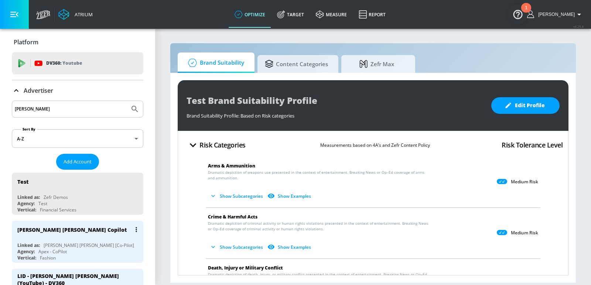  What do you see at coordinates (319, 277) in the screenshot?
I see `span: Dramatic depiction of death, injury, or military conflict presented in the context of entertainme...` at bounding box center [319, 277].